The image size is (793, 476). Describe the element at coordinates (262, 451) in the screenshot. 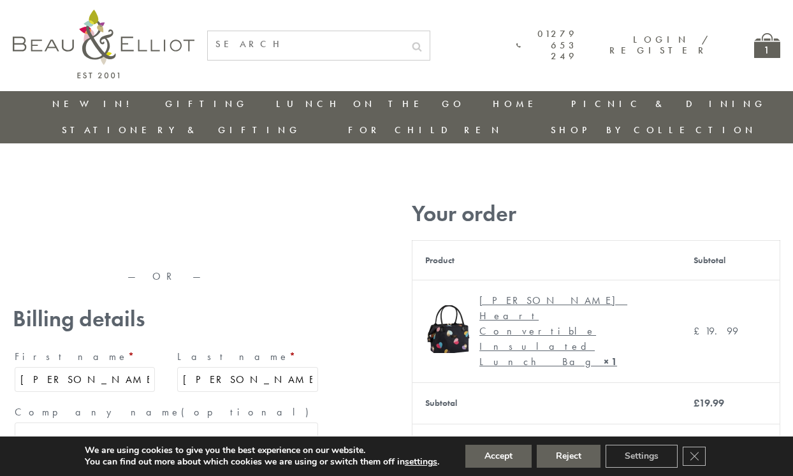

I see `p: We are using cookies to give you the best experience on our website.` at that location.